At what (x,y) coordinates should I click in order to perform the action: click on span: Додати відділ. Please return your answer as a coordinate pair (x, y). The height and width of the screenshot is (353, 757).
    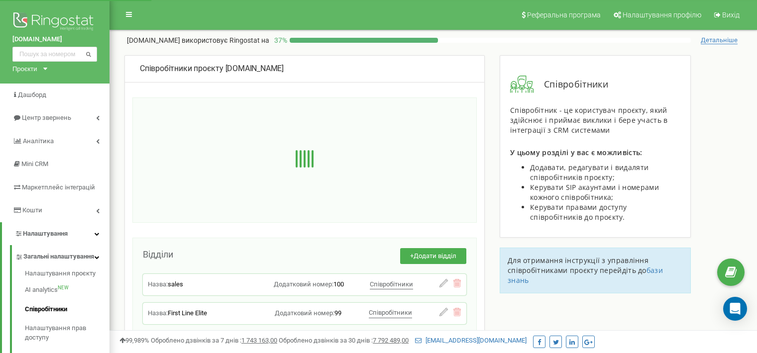
    Looking at the image, I should click on (435, 256).